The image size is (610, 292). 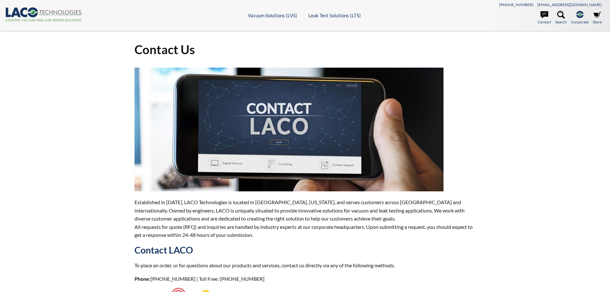 I want to click on a: Vacuum Solutions (LVS), so click(x=273, y=15).